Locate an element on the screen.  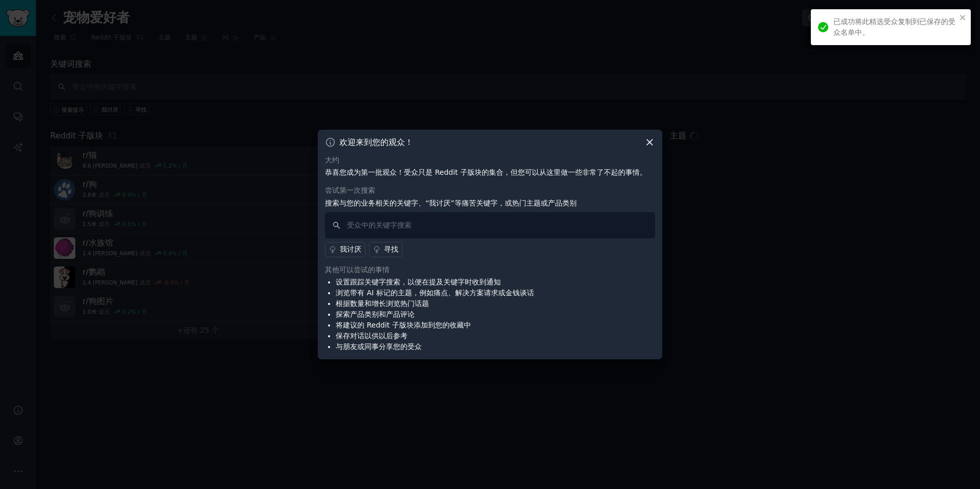
button: 关闭 is located at coordinates (963, 17).